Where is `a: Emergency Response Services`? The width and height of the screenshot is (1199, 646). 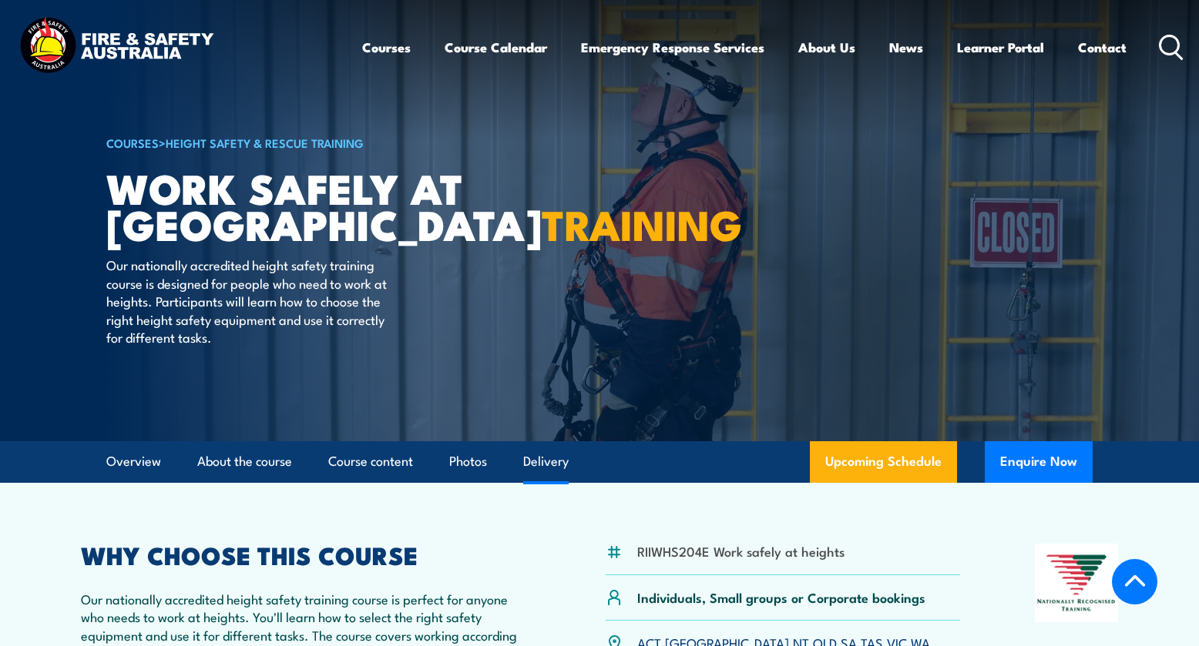 a: Emergency Response Services is located at coordinates (673, 47).